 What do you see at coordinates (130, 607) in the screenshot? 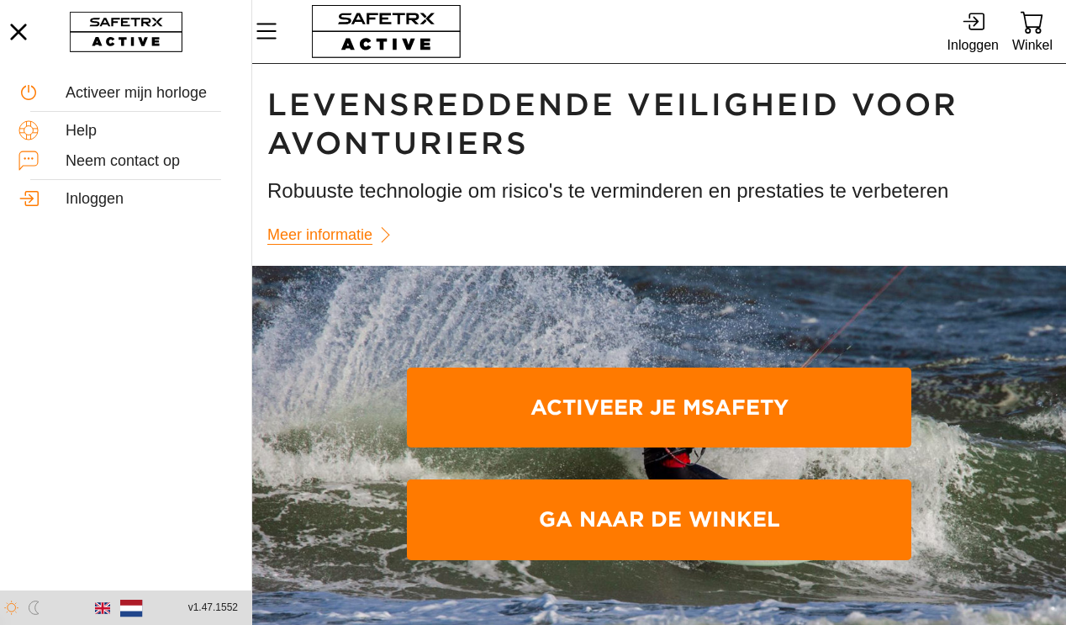
I see `img: nl.svg` at bounding box center [130, 607].